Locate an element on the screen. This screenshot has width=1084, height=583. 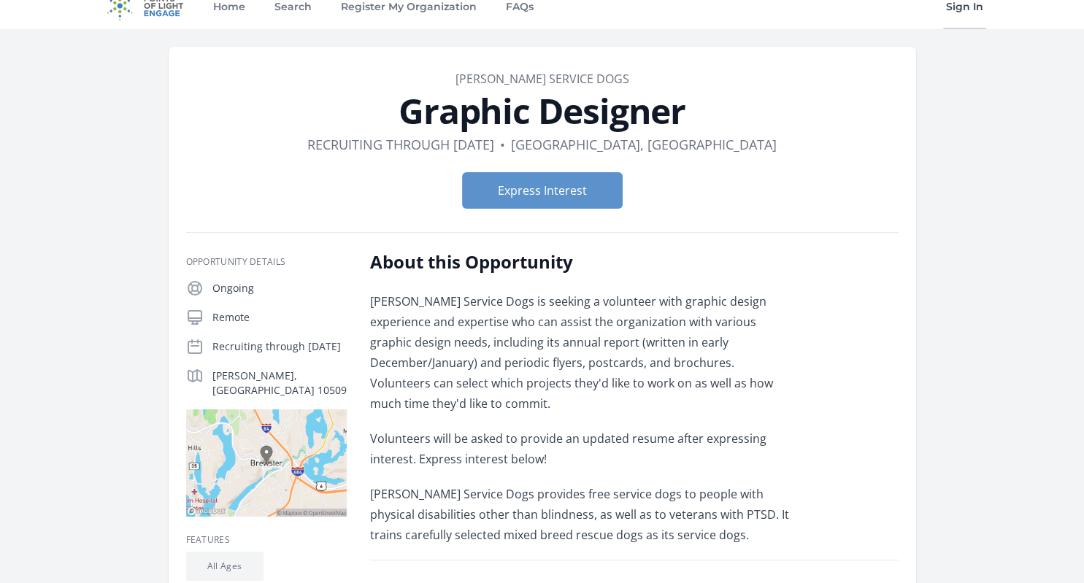
p: Ongoing is located at coordinates (279, 288).